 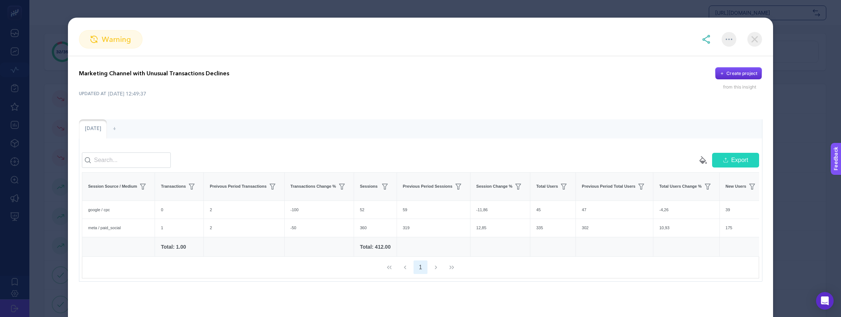 What do you see at coordinates (743, 87) in the screenshot?
I see `div: from this insight` at bounding box center [743, 87].